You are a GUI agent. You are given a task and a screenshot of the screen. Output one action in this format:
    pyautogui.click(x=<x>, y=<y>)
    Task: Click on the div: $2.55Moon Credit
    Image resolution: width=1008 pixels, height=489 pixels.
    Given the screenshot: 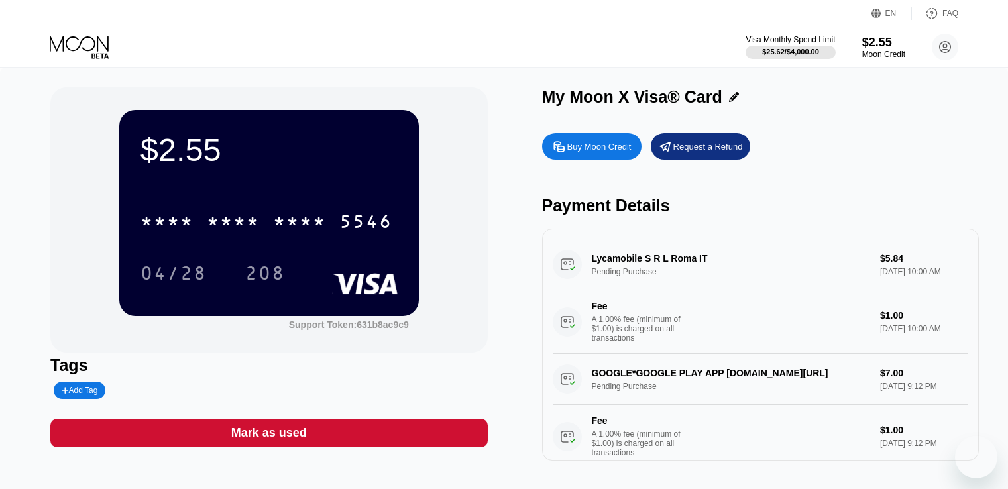 What is the action you would take?
    pyautogui.click(x=884, y=47)
    